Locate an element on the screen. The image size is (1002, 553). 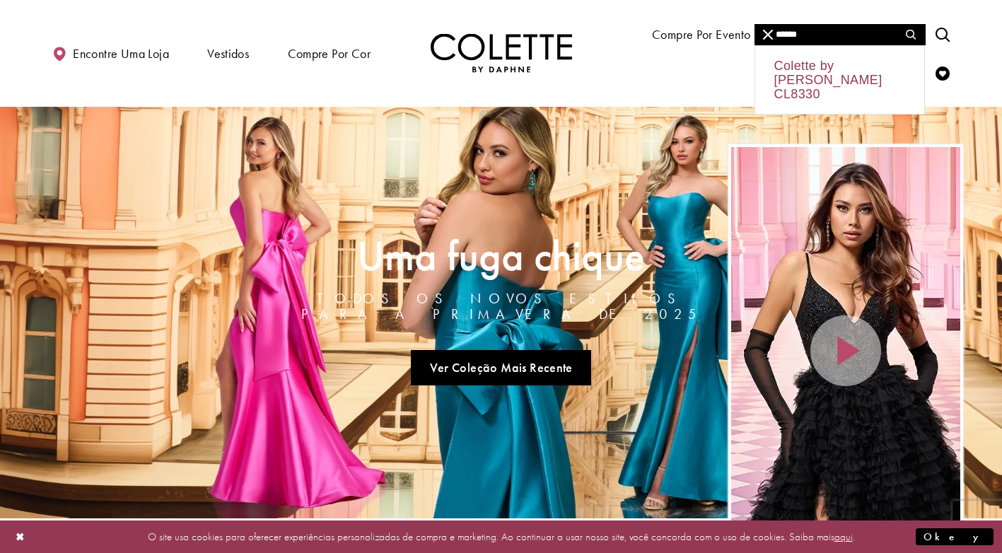
button: Fechar pesquisa is located at coordinates (768, 35).